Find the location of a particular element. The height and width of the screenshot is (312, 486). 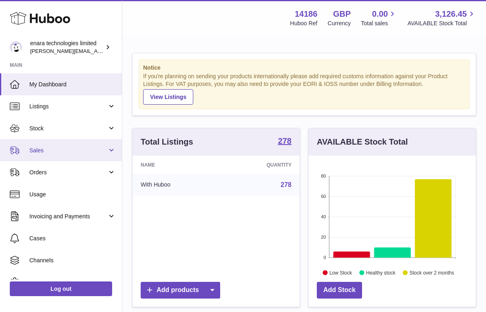

strong: 278 is located at coordinates (284, 141).